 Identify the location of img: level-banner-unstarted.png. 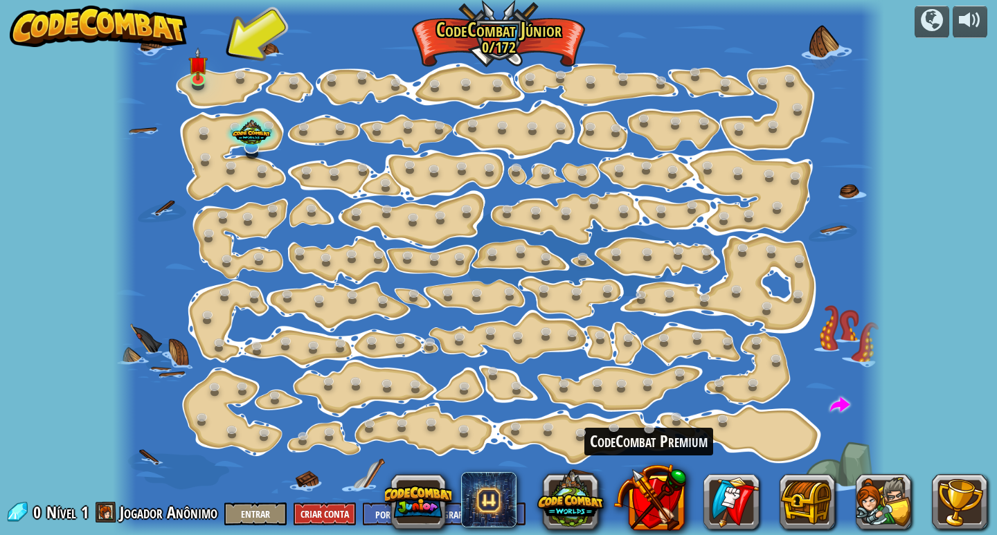
(198, 64).